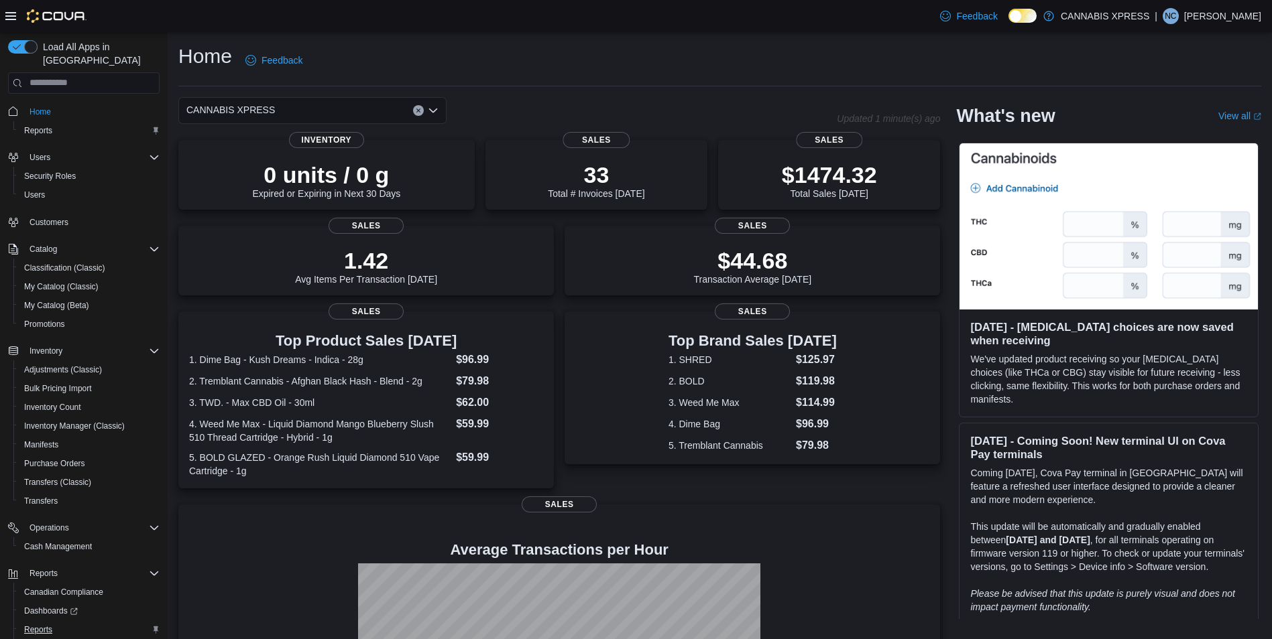 The width and height of the screenshot is (1272, 639). I want to click on button: Transfers, so click(89, 501).